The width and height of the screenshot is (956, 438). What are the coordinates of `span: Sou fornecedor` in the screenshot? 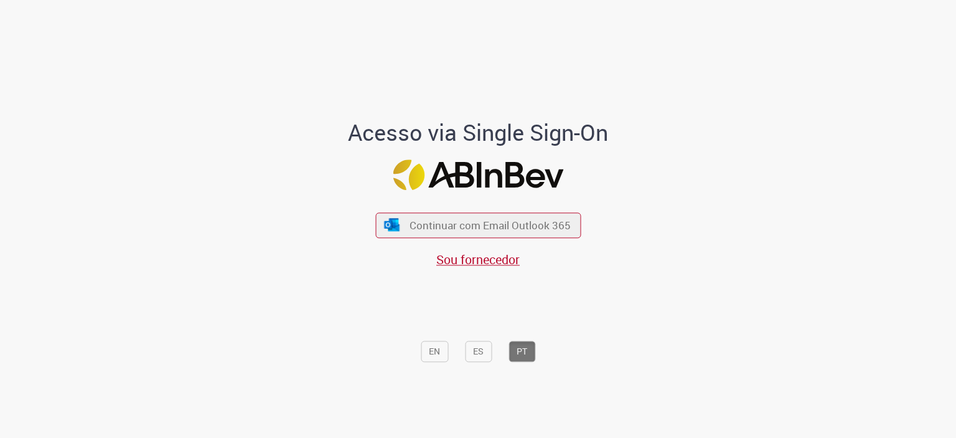 It's located at (478, 259).